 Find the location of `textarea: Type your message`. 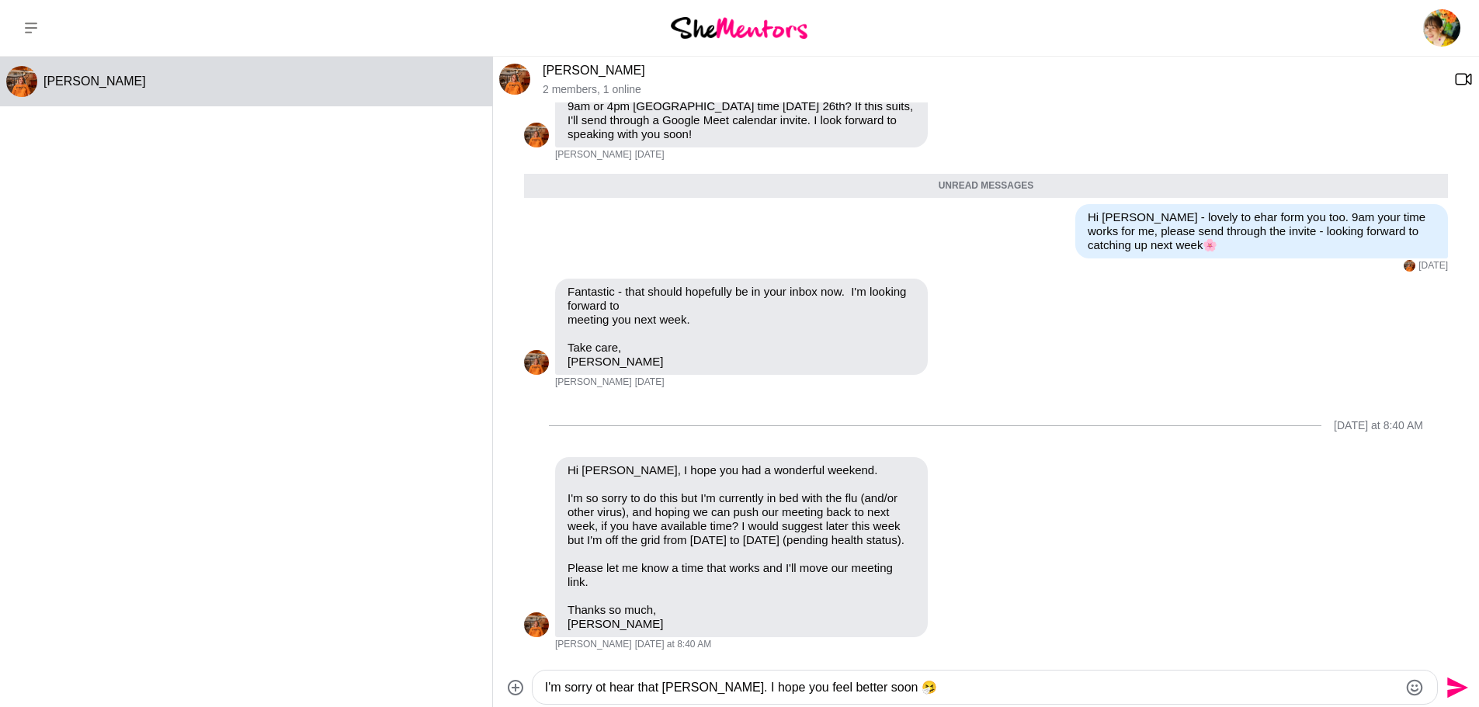

textarea: Type your message is located at coordinates (971, 688).